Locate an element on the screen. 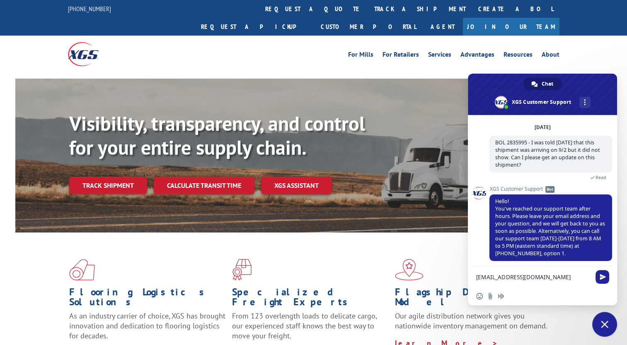 Image resolution: width=627 pixels, height=345 pixels. span: Audio message is located at coordinates (501, 297).